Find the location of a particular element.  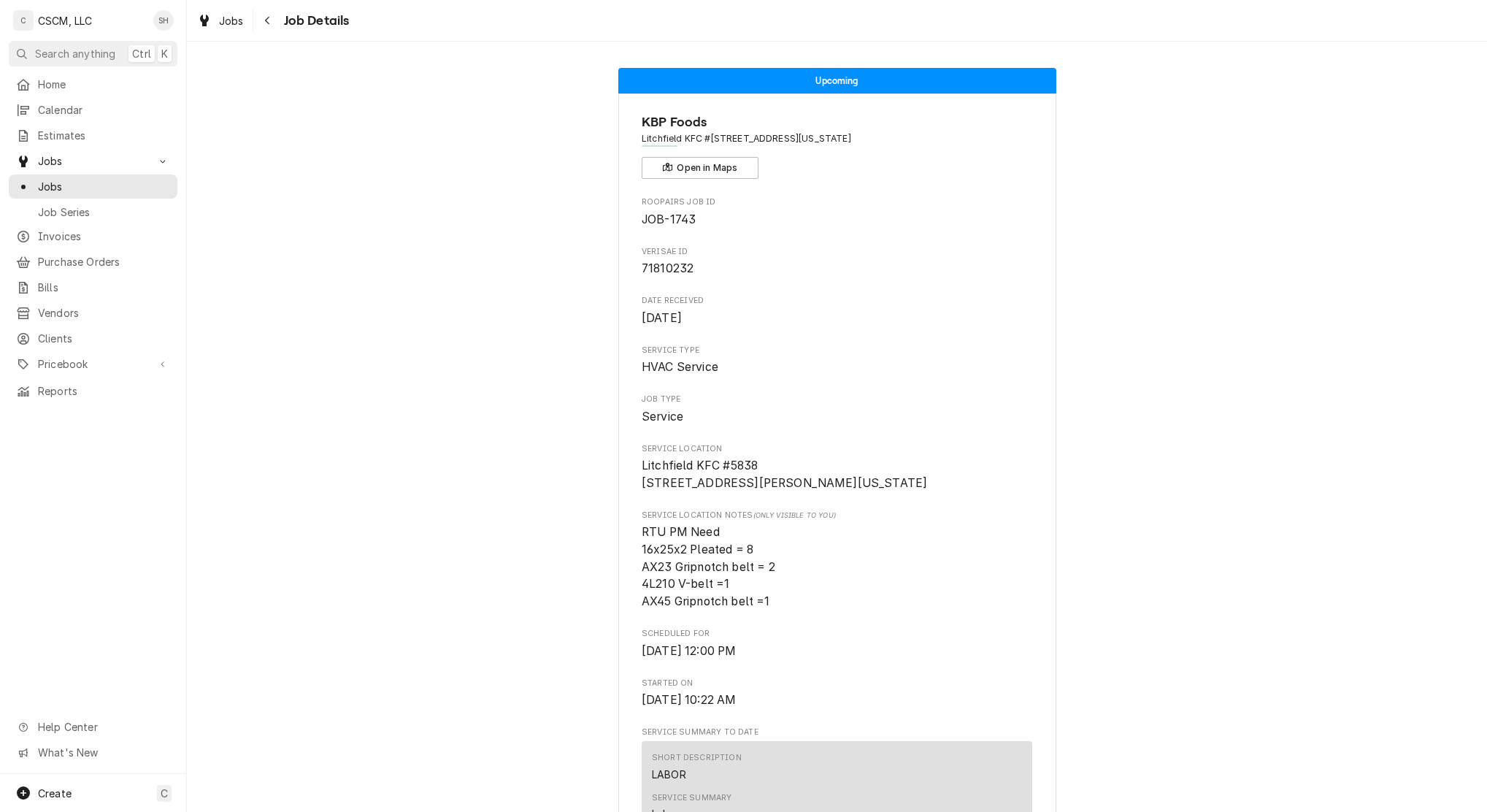

a: Go to Jobs is located at coordinates (93, 160).